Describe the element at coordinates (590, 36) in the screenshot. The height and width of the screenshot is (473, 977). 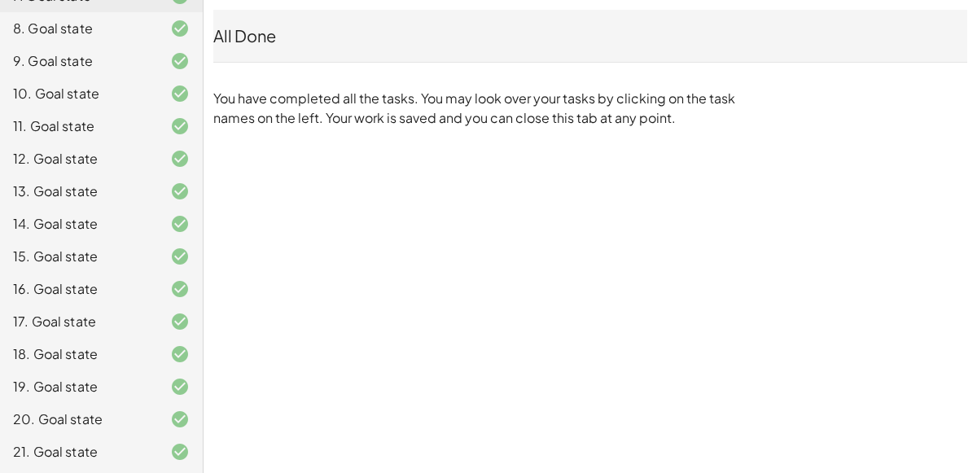
I see `div: All Done` at that location.